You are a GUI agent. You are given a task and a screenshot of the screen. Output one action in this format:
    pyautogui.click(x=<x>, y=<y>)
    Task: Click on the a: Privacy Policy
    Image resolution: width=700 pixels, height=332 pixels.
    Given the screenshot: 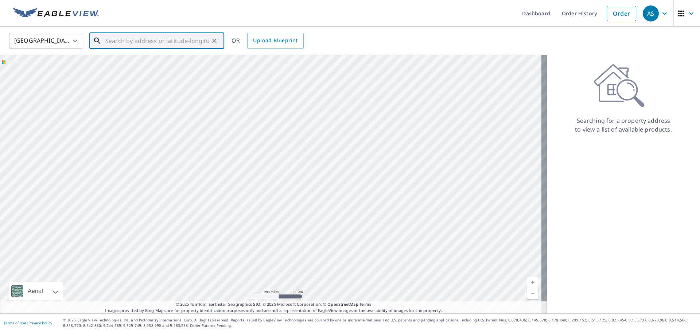 What is the action you would take?
    pyautogui.click(x=40, y=323)
    